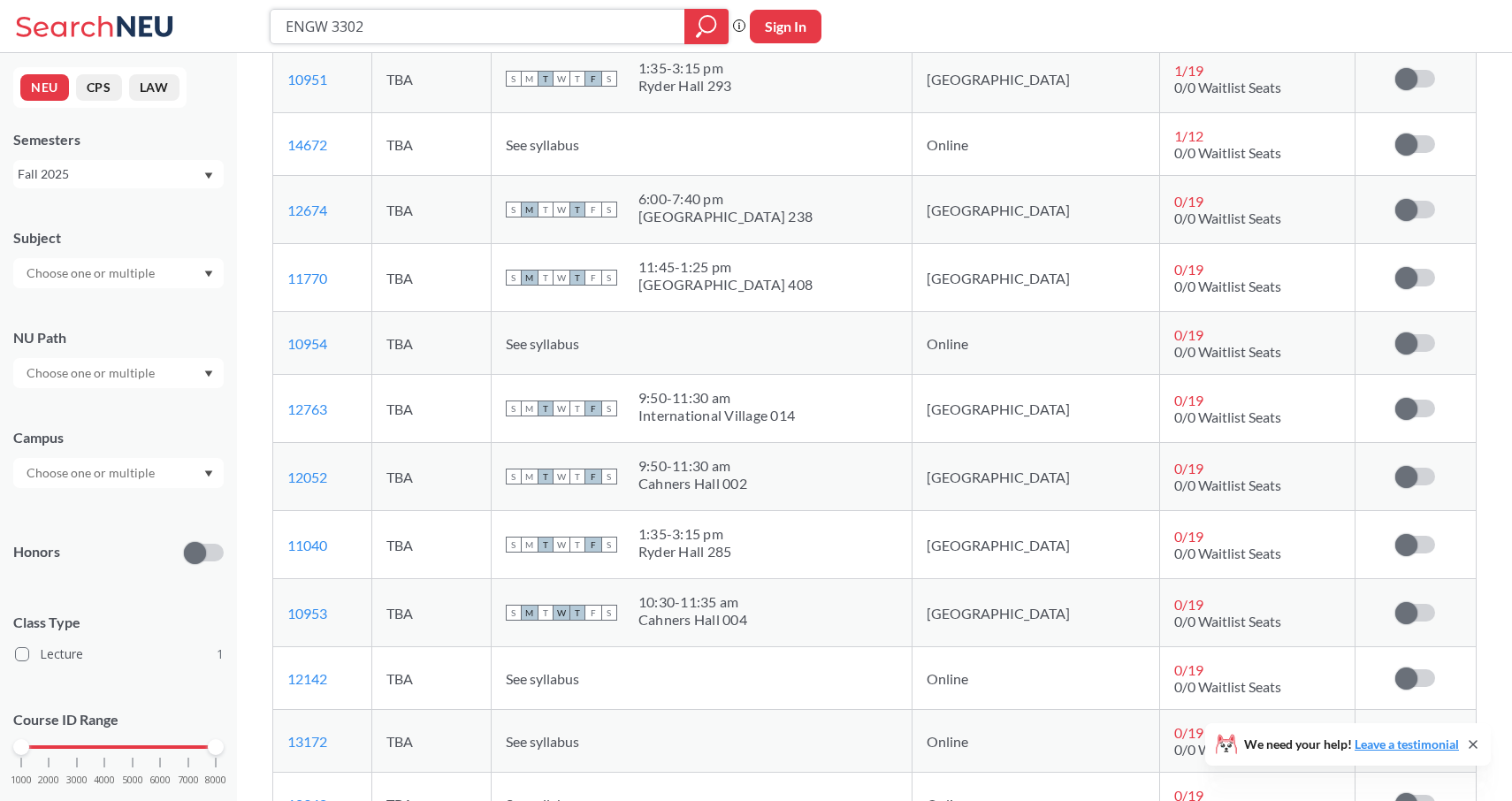 The image size is (1512, 801). Describe the element at coordinates (1407, 744) in the screenshot. I see `a: Leave a testimonial` at that location.